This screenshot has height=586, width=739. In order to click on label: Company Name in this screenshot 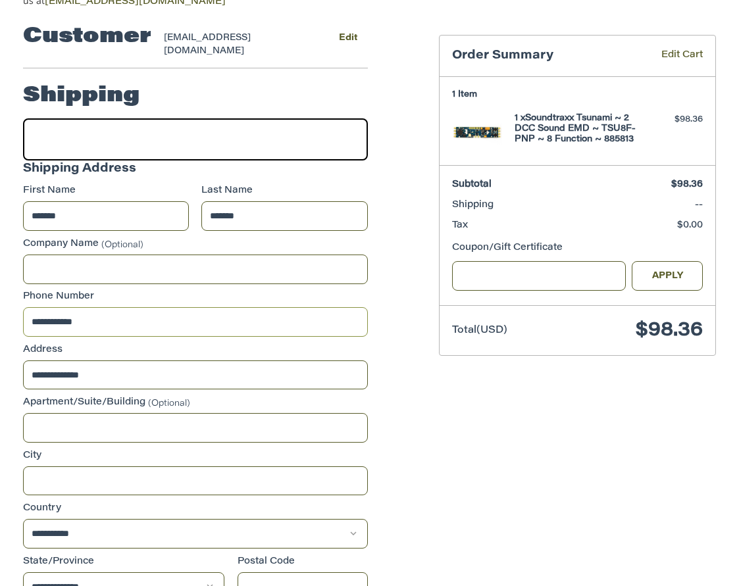, I will do `click(195, 244)`.